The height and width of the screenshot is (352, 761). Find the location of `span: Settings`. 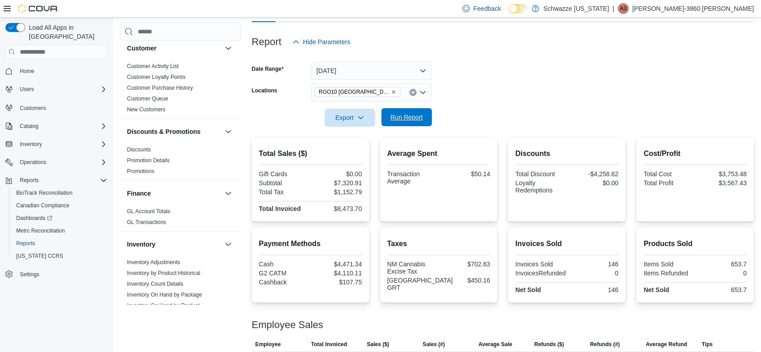

span: Settings is located at coordinates (62, 274).